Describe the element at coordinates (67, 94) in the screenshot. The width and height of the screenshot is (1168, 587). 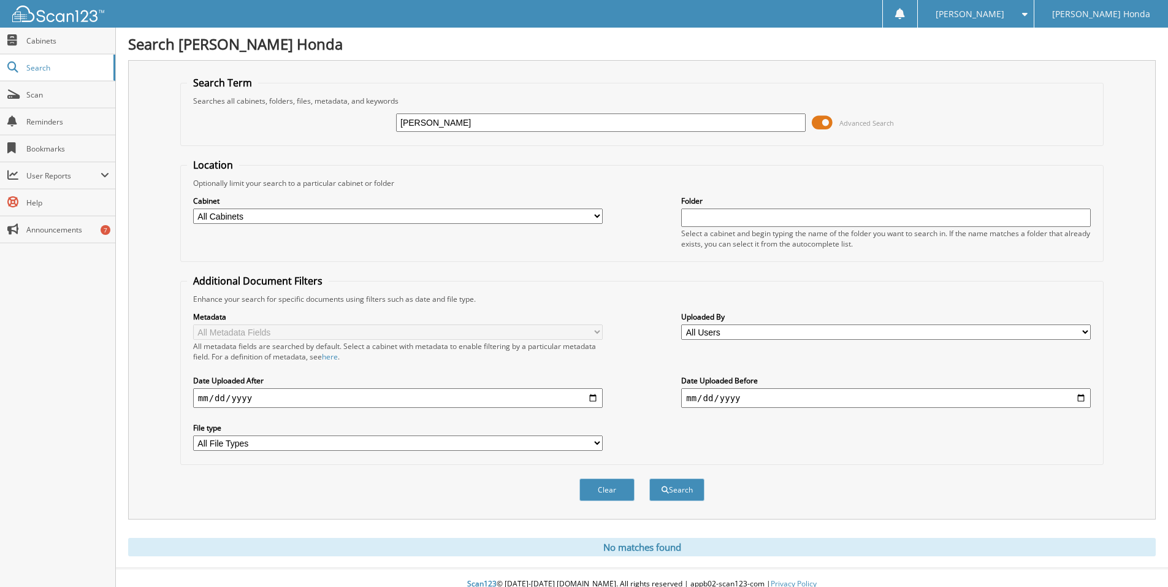
I see `span: Scan` at that location.